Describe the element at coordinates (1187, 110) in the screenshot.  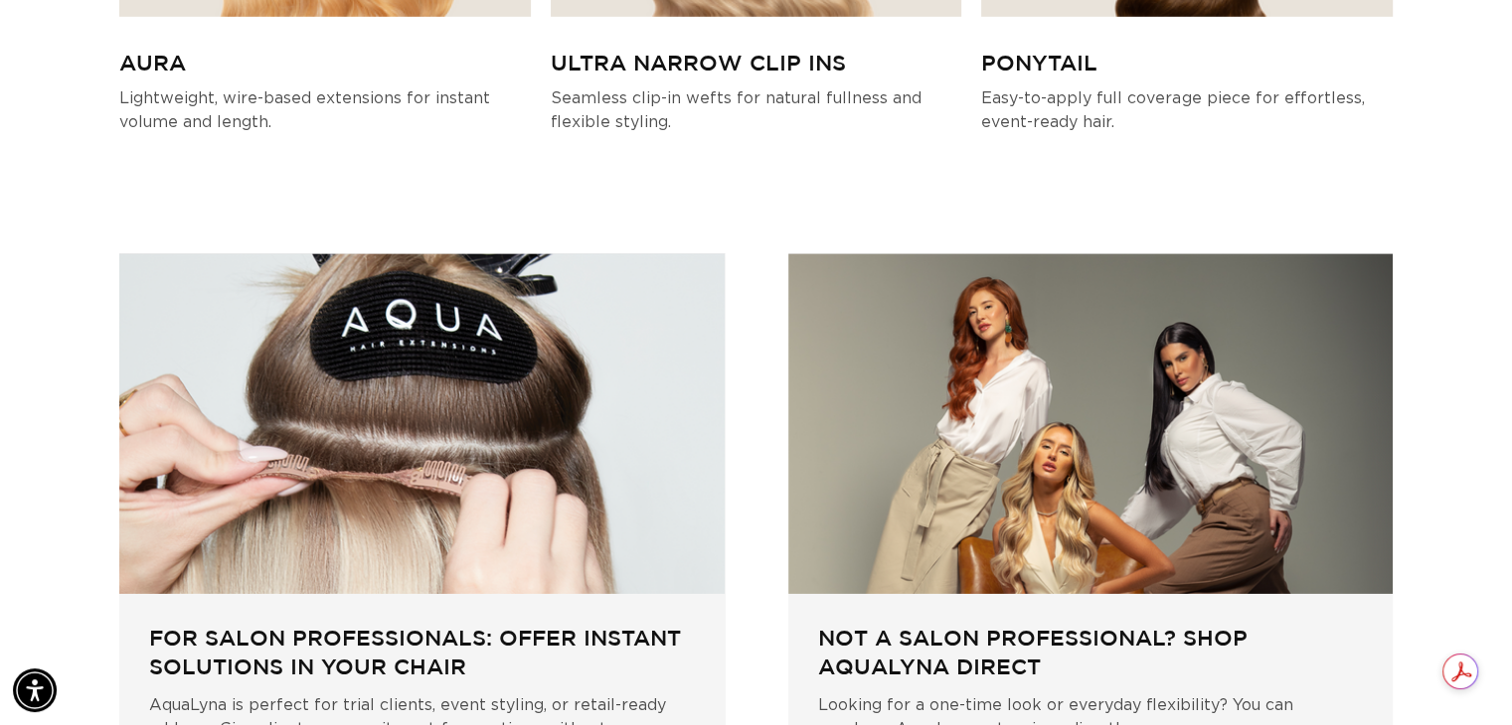
I see `p: Easy-to-apply full coverage piece for effortless, event-ready hair.` at that location.